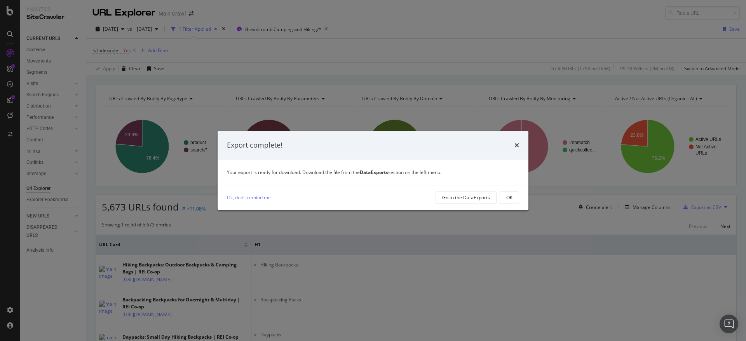 The width and height of the screenshot is (746, 341). Describe the element at coordinates (374, 172) in the screenshot. I see `strong: DataExports` at that location.